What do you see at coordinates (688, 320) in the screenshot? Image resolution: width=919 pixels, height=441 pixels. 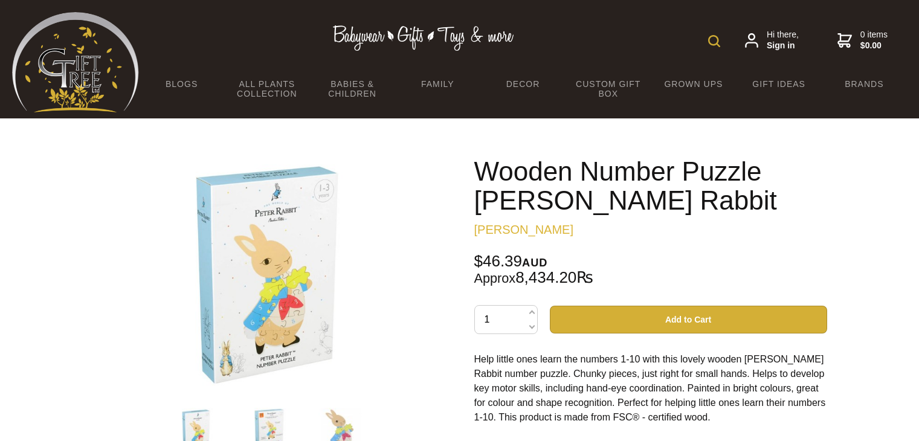 I see `button: Add to Cart` at bounding box center [688, 320].